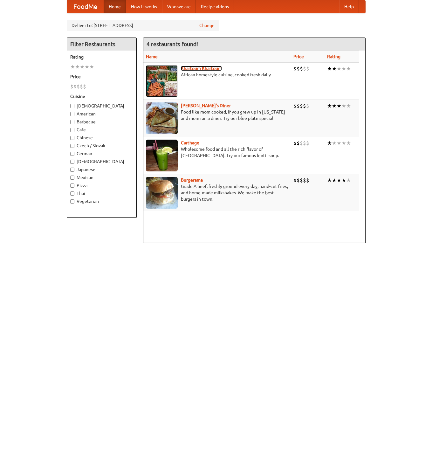 This screenshot has width=432, height=450. What do you see at coordinates (72, 138) in the screenshot?
I see `input: Chinese` at bounding box center [72, 138].